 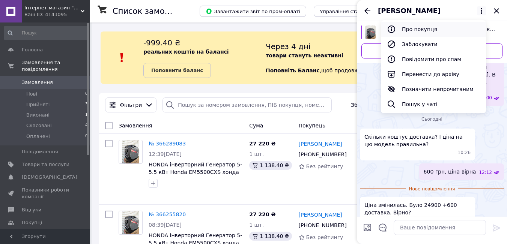 I want to click on input: Пошук за номером замовлення, ПІБ покупця, номером телефону, Email, номером накладної, so click(x=247, y=105).